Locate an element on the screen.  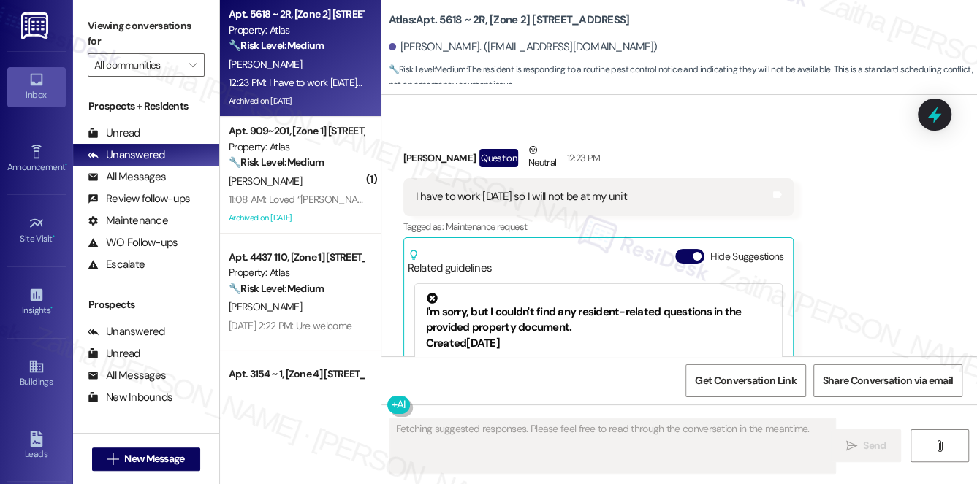
button: New Message is located at coordinates (146, 460).